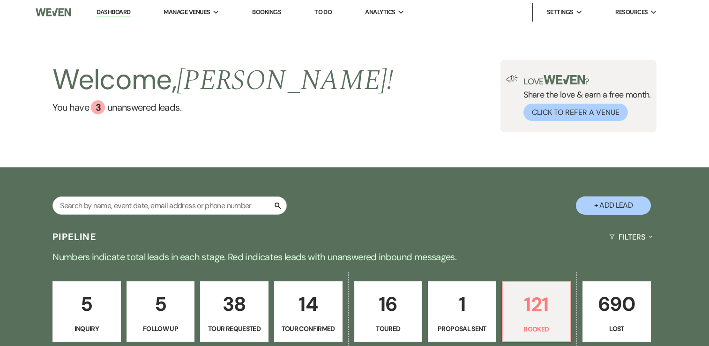 The image size is (709, 346). I want to click on span: Settings, so click(560, 12).